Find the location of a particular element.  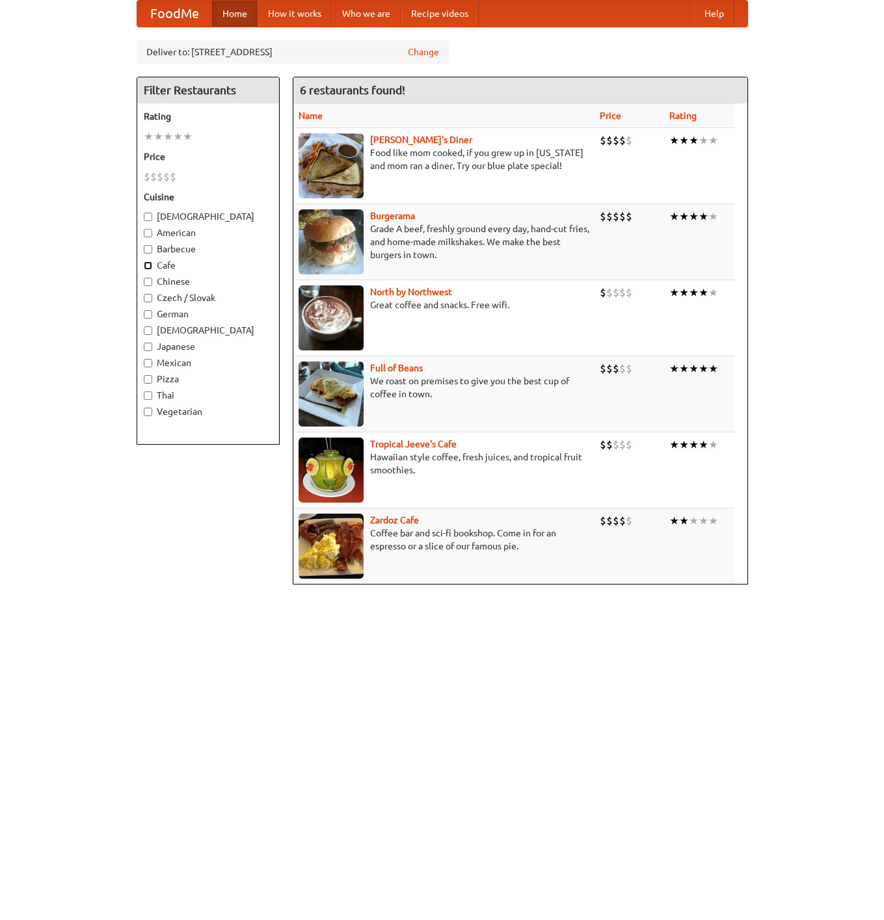

a: Price is located at coordinates (610, 116).